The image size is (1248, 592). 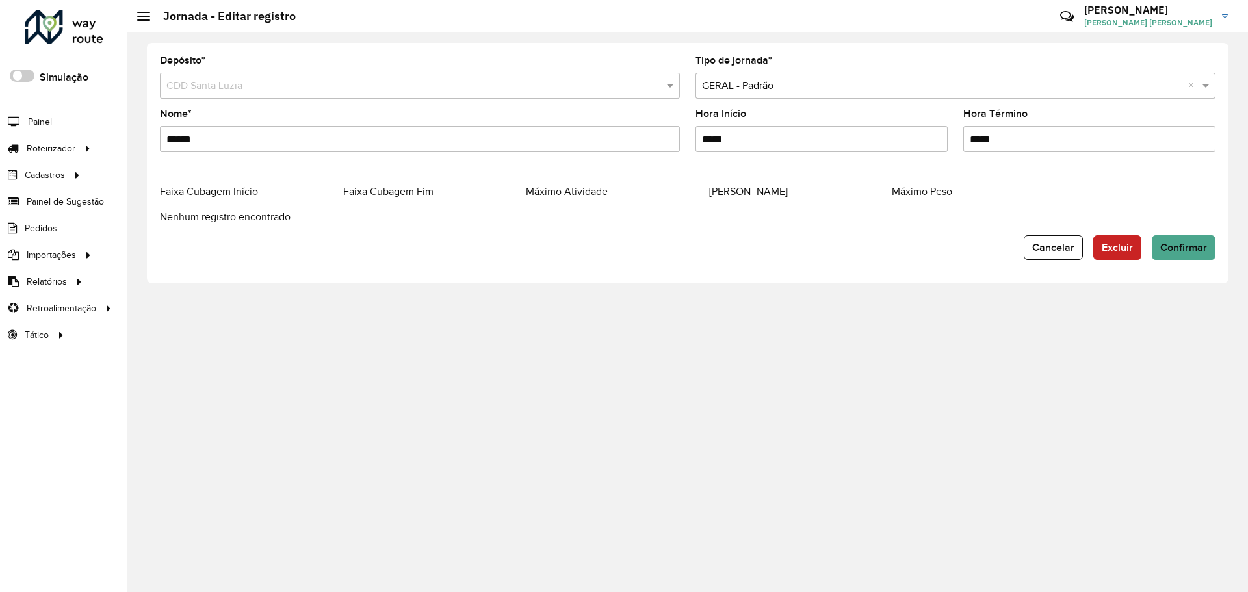 I want to click on h2: Jornada - Editar registro, so click(x=223, y=16).